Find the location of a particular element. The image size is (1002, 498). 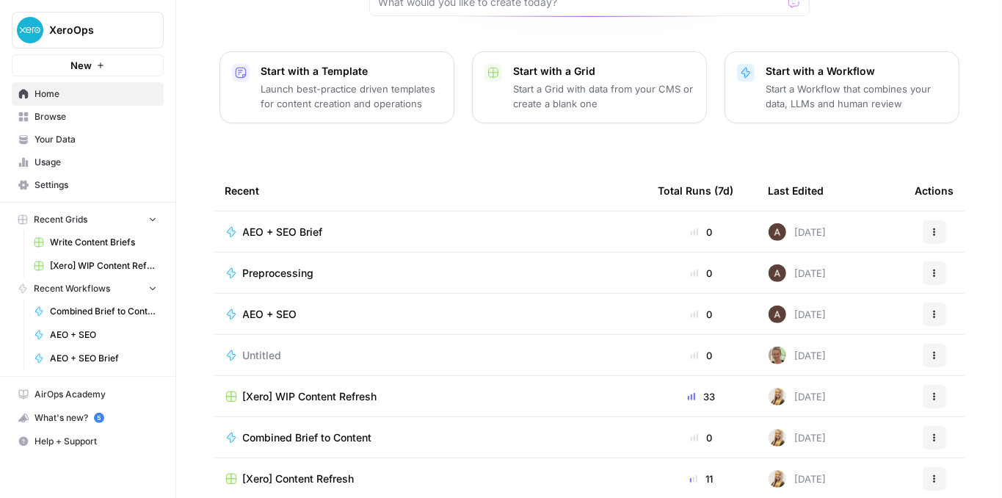

a: 5 is located at coordinates (99, 418).